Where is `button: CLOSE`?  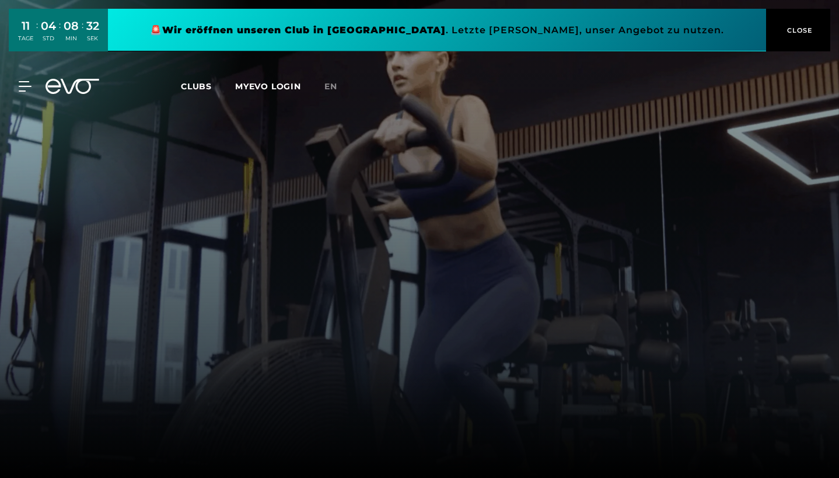 button: CLOSE is located at coordinates (798, 30).